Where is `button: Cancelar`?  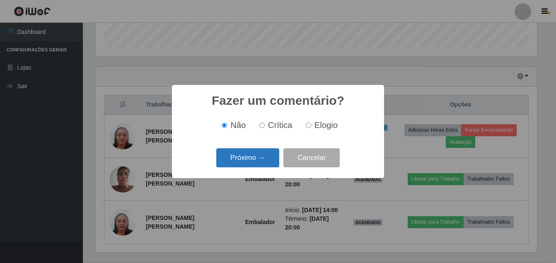
button: Cancelar is located at coordinates (311, 158).